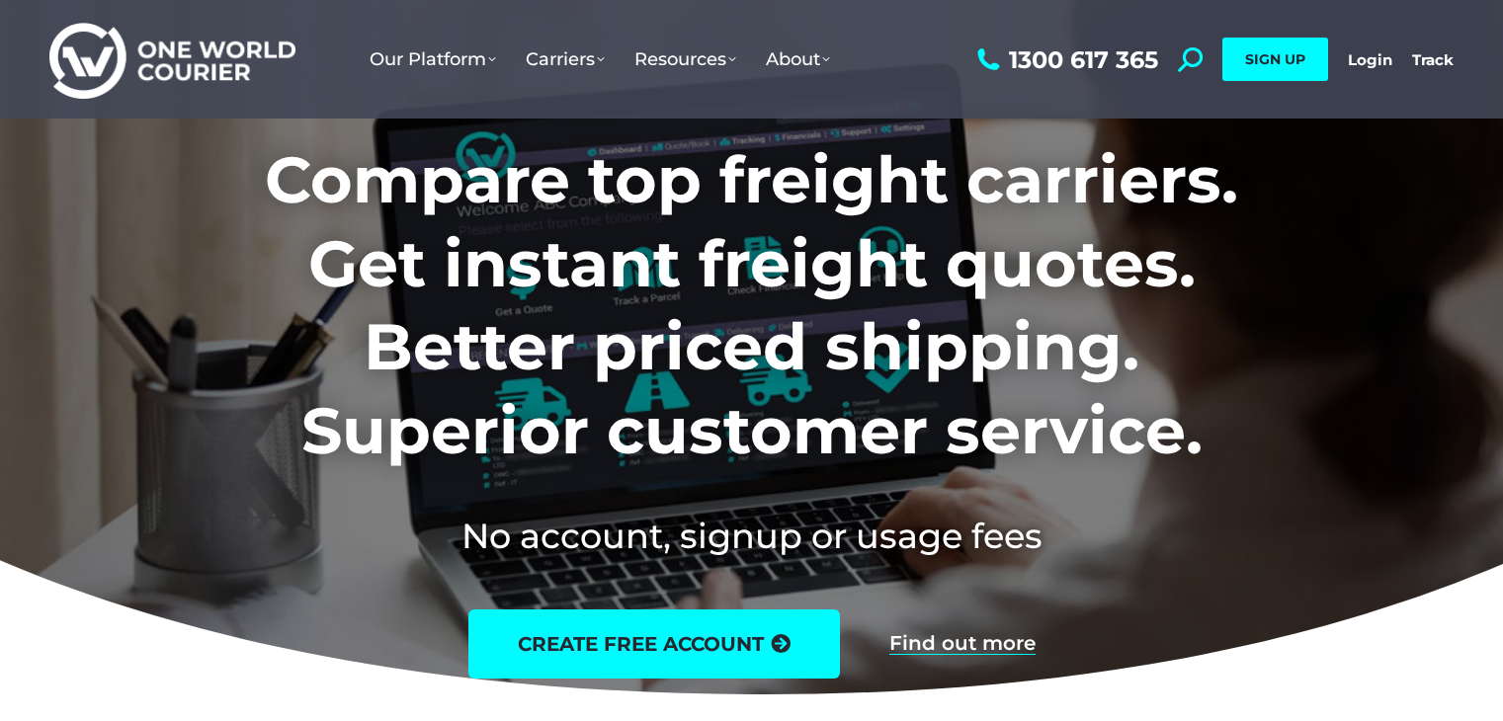 The image size is (1503, 721). I want to click on span: Resources, so click(685, 59).